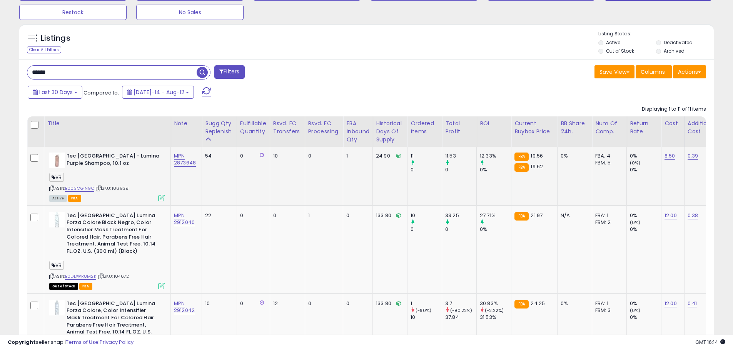 Image resolution: width=733 pixels, height=350 pixels. What do you see at coordinates (390, 132) in the screenshot?
I see `div: Historical Days Of Supply` at bounding box center [390, 132].